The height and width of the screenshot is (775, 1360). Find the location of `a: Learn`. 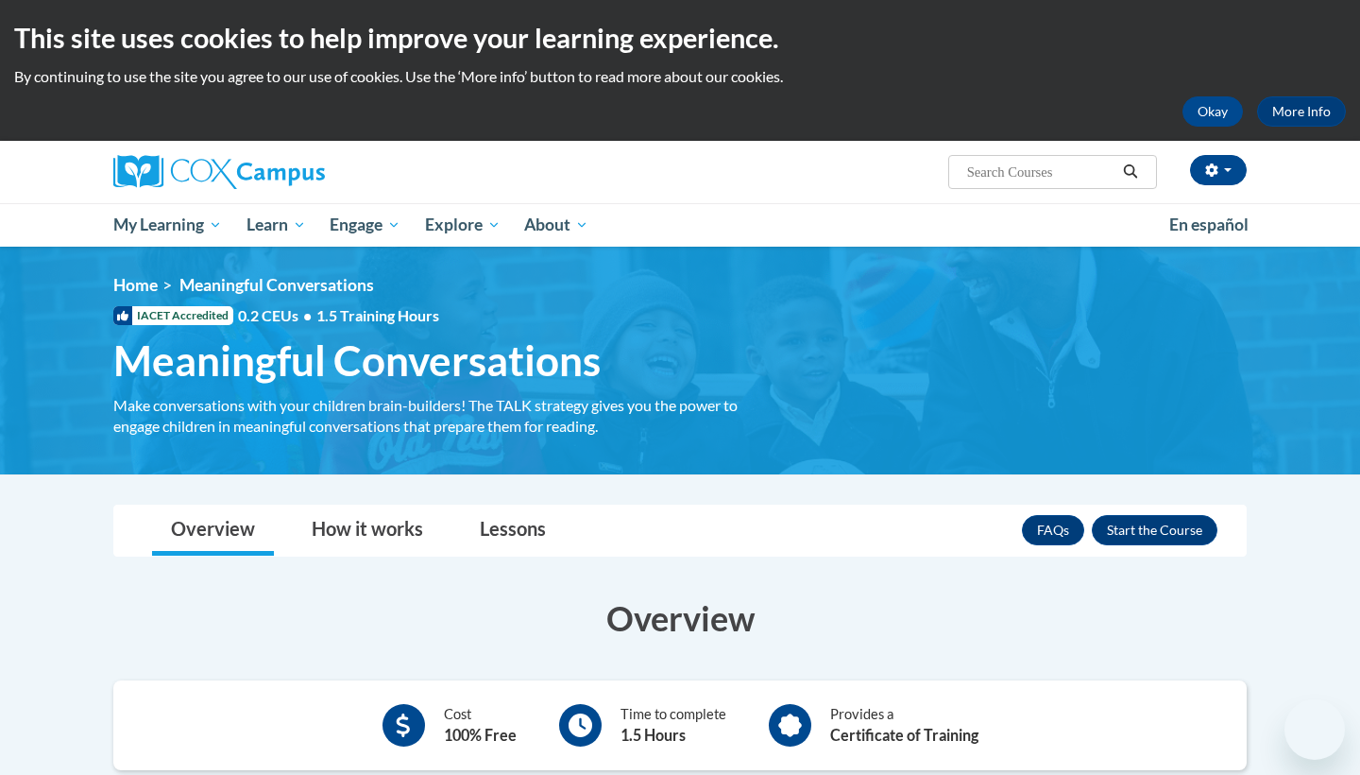

a: Learn is located at coordinates (276, 225).